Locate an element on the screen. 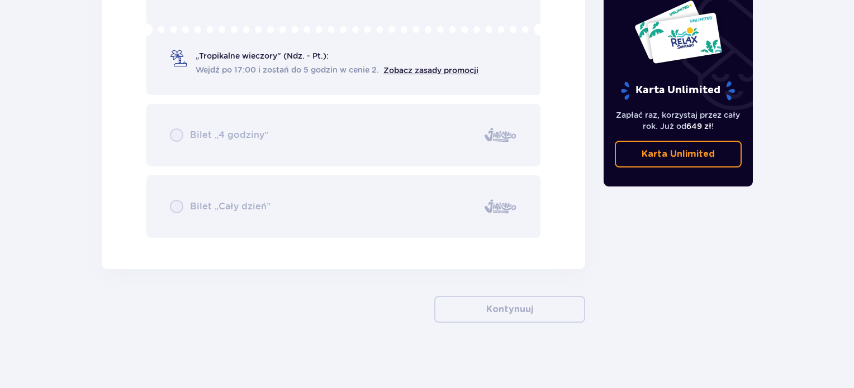 This screenshot has width=854, height=388. p: Kontynuuj is located at coordinates (510, 310).